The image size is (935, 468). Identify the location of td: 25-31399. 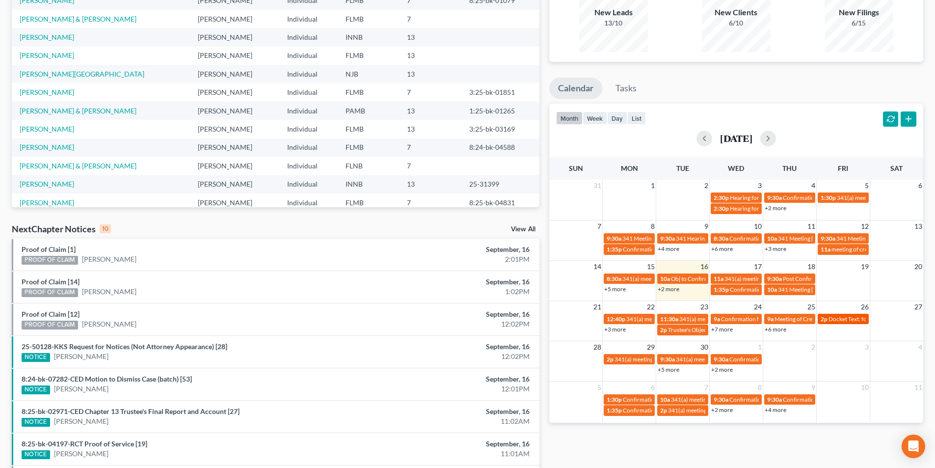
(500, 184).